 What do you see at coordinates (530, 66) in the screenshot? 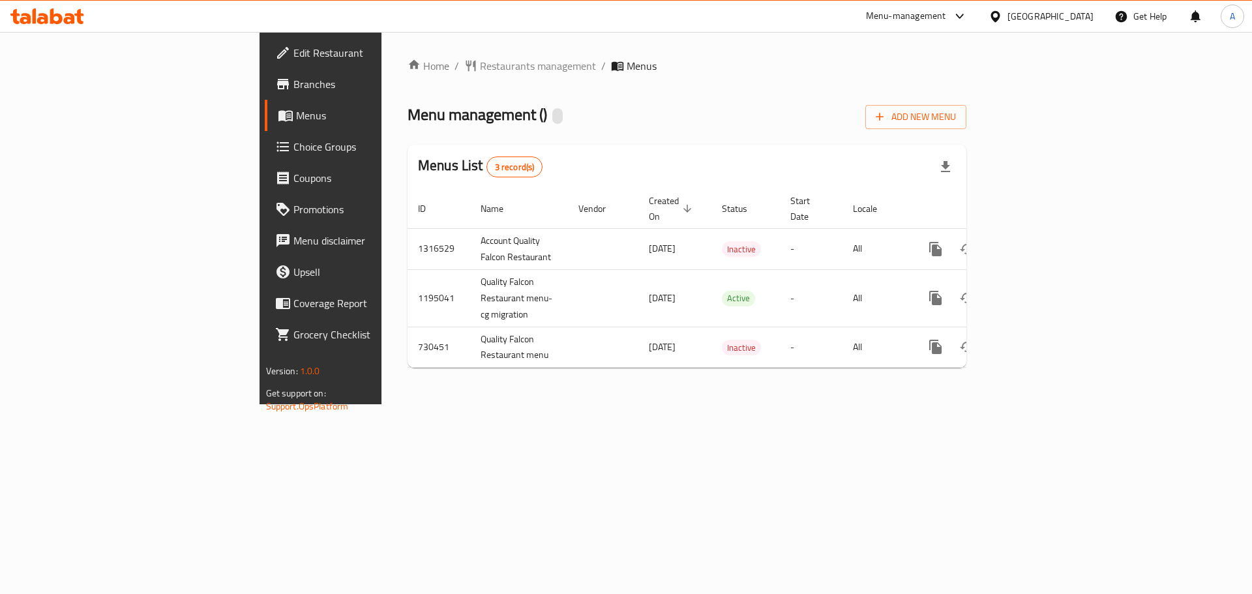
I see `a: Restaurants management` at bounding box center [530, 66].